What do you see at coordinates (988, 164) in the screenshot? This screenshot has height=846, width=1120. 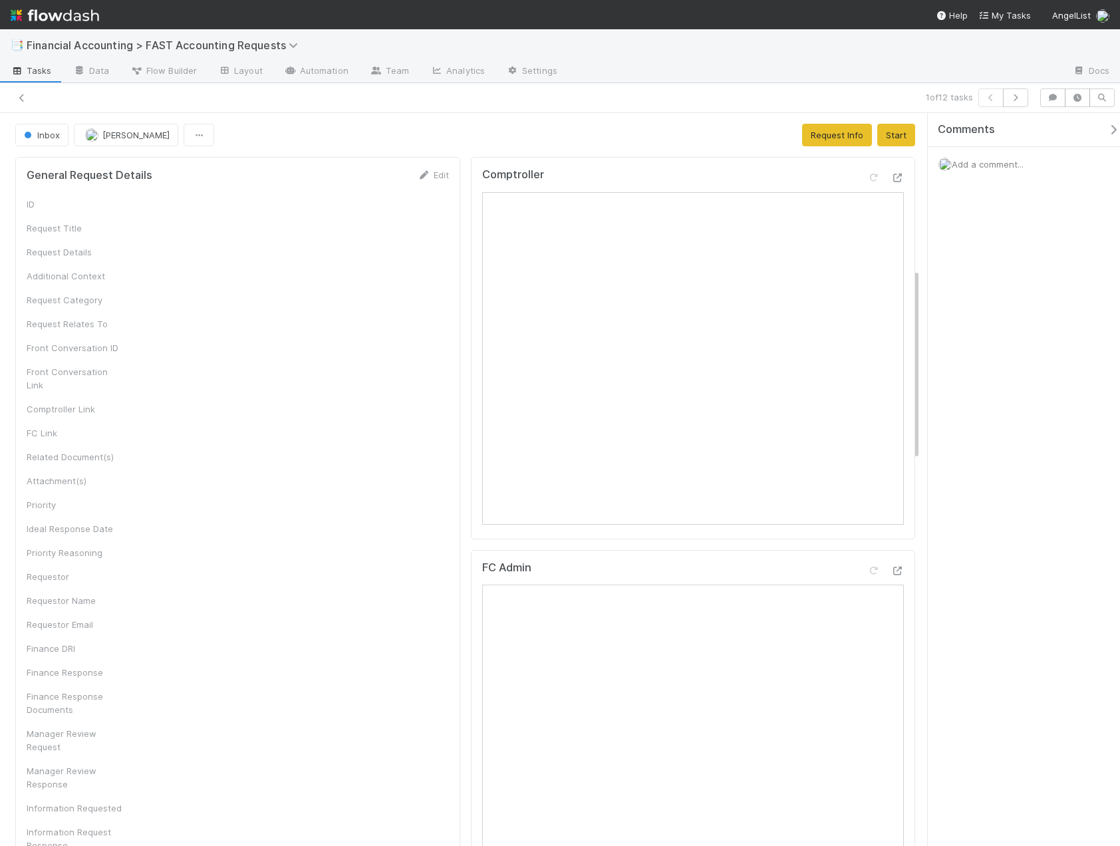 I see `span: Add a comment...` at bounding box center [988, 164].